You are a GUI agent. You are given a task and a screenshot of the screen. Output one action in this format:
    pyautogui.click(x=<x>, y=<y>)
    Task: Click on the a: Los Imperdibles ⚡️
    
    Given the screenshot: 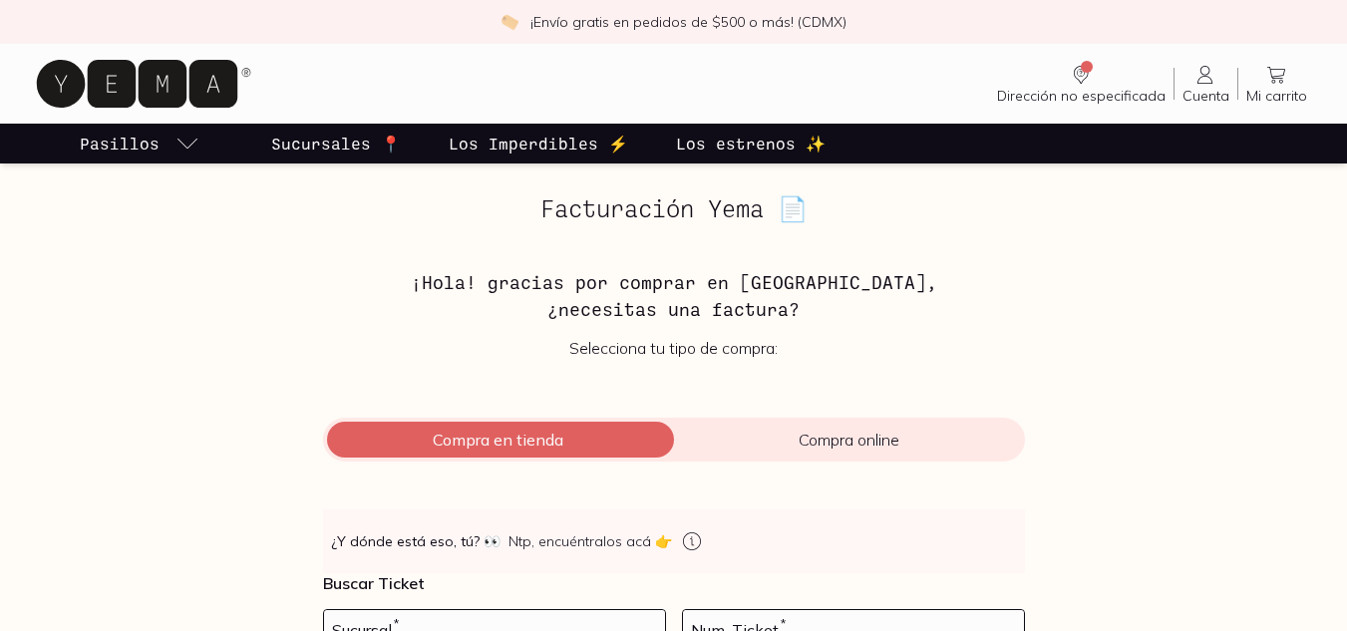 What is the action you would take?
    pyautogui.click(x=539, y=144)
    